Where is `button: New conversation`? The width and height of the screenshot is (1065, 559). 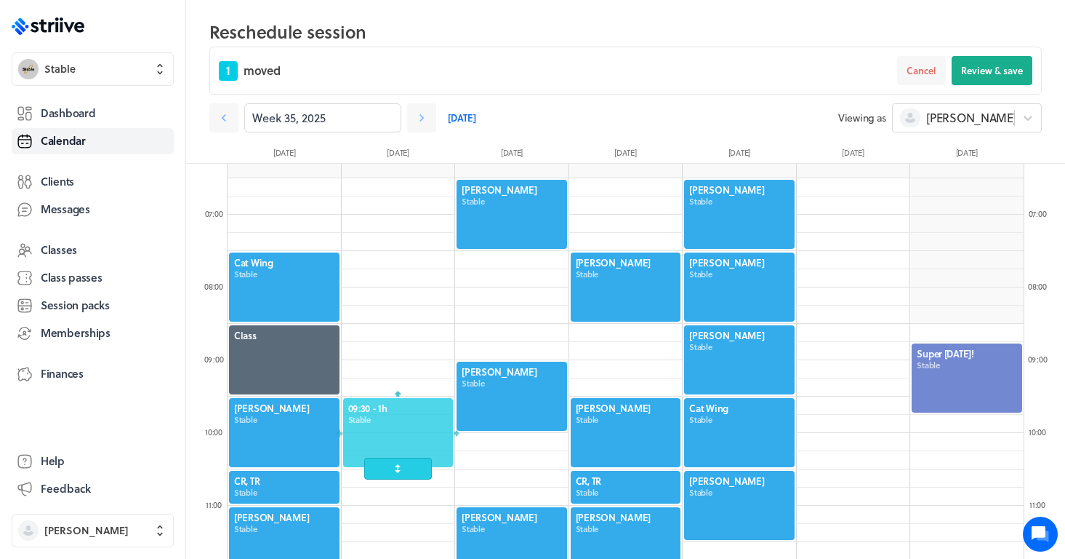
button: New conversation is located at coordinates (145, 184).